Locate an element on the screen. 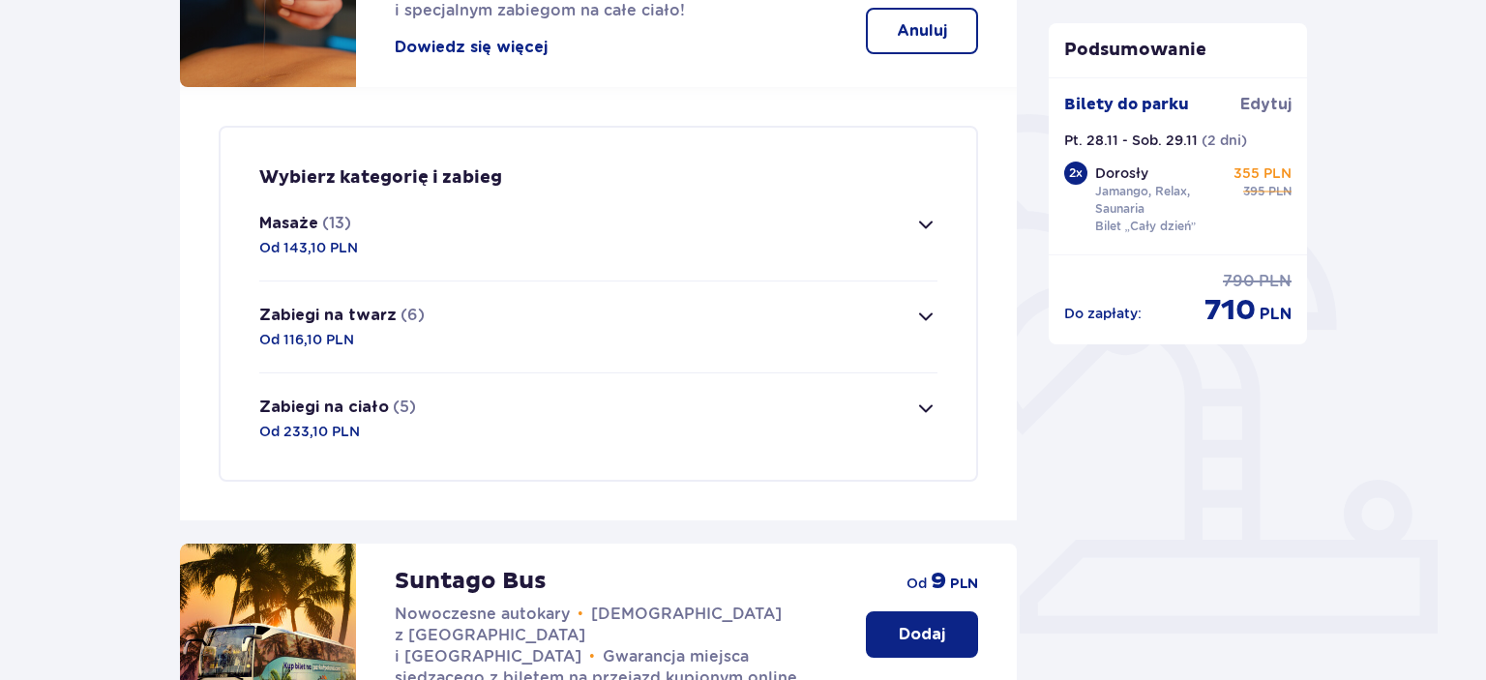  p: 355 PLN is located at coordinates (1263, 173).